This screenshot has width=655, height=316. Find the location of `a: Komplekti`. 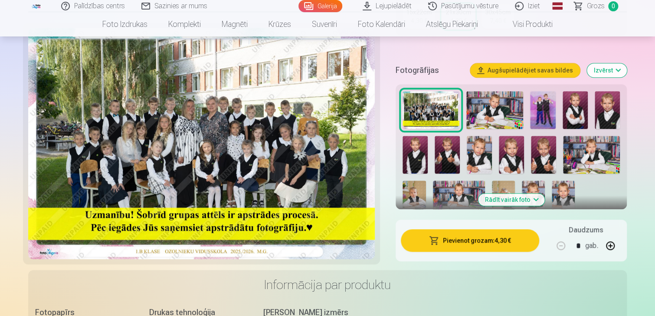

a: Komplekti is located at coordinates (184, 24).